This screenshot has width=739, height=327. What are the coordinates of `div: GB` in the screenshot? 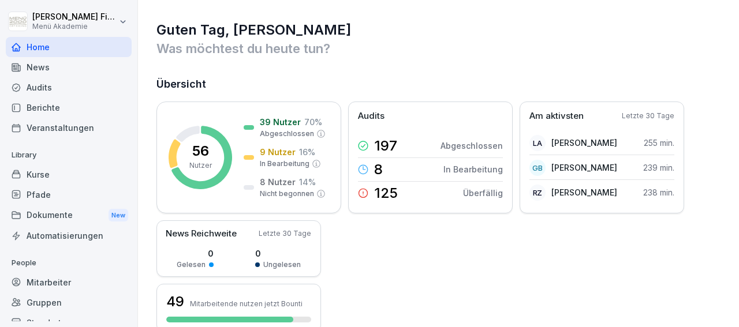 It's located at (537, 168).